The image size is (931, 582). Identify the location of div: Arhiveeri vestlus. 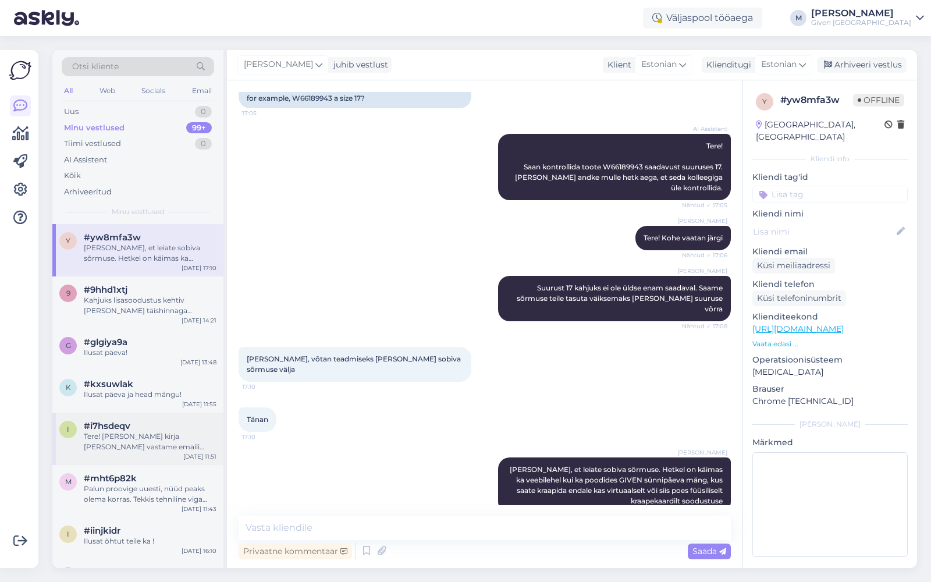
(861, 65).